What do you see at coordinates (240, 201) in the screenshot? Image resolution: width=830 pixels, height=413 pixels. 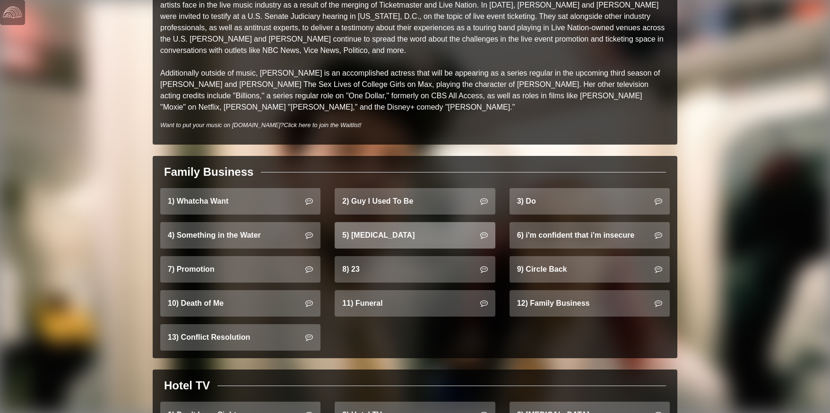 I see `a: 1) Whatcha Want` at bounding box center [240, 201].